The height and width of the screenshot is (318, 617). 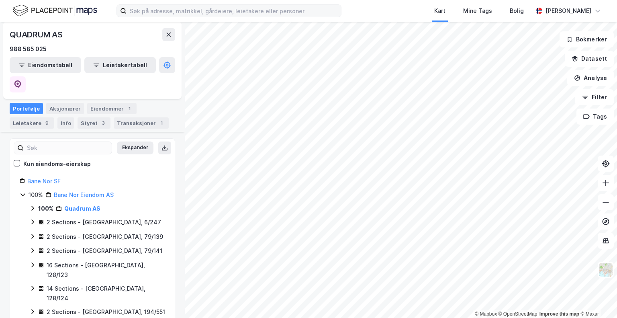 What do you see at coordinates (47, 123) in the screenshot?
I see `div: 9` at bounding box center [47, 123].